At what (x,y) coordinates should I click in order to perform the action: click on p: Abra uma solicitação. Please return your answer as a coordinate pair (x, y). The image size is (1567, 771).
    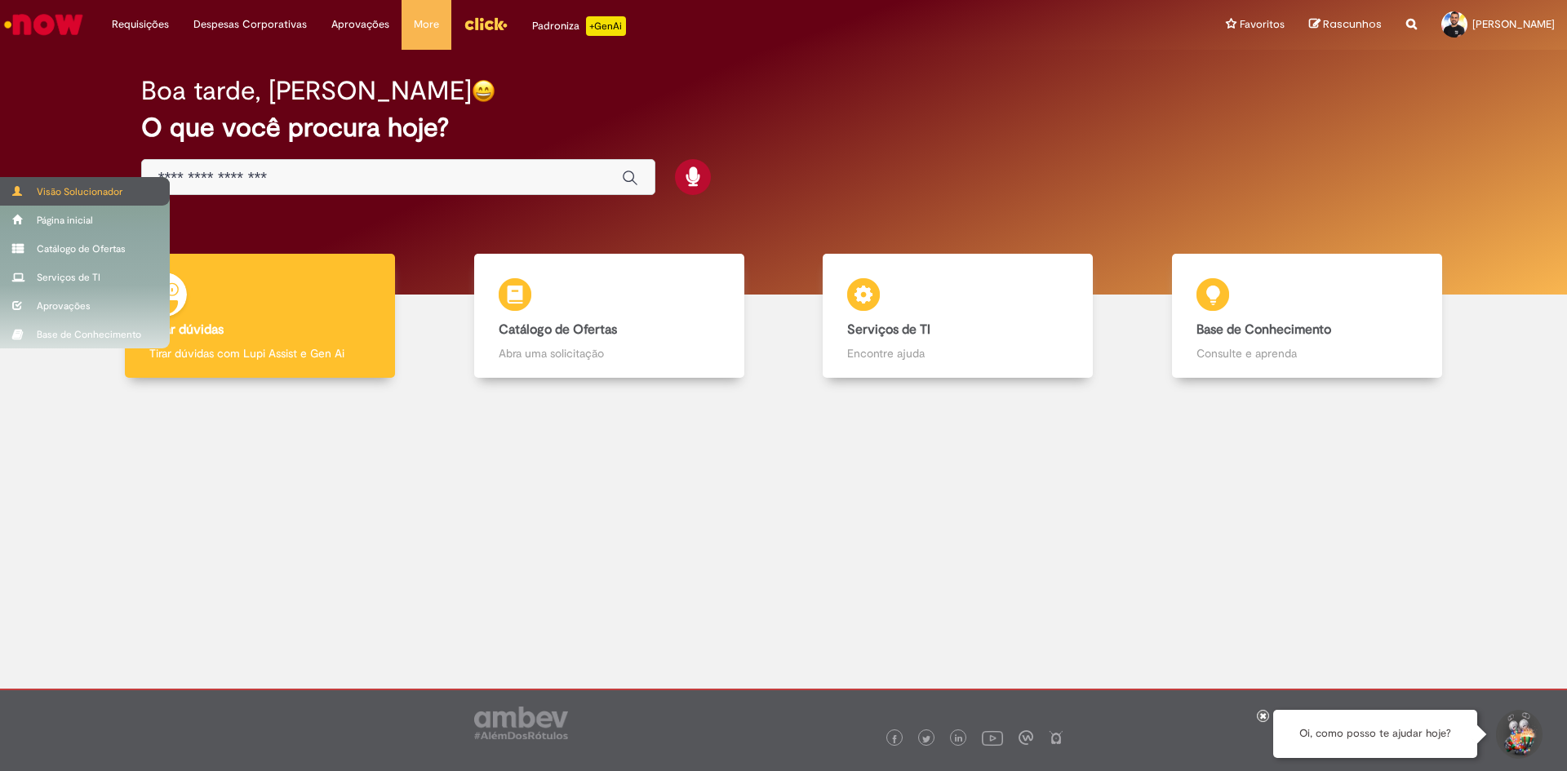
    Looking at the image, I should click on (609, 353).